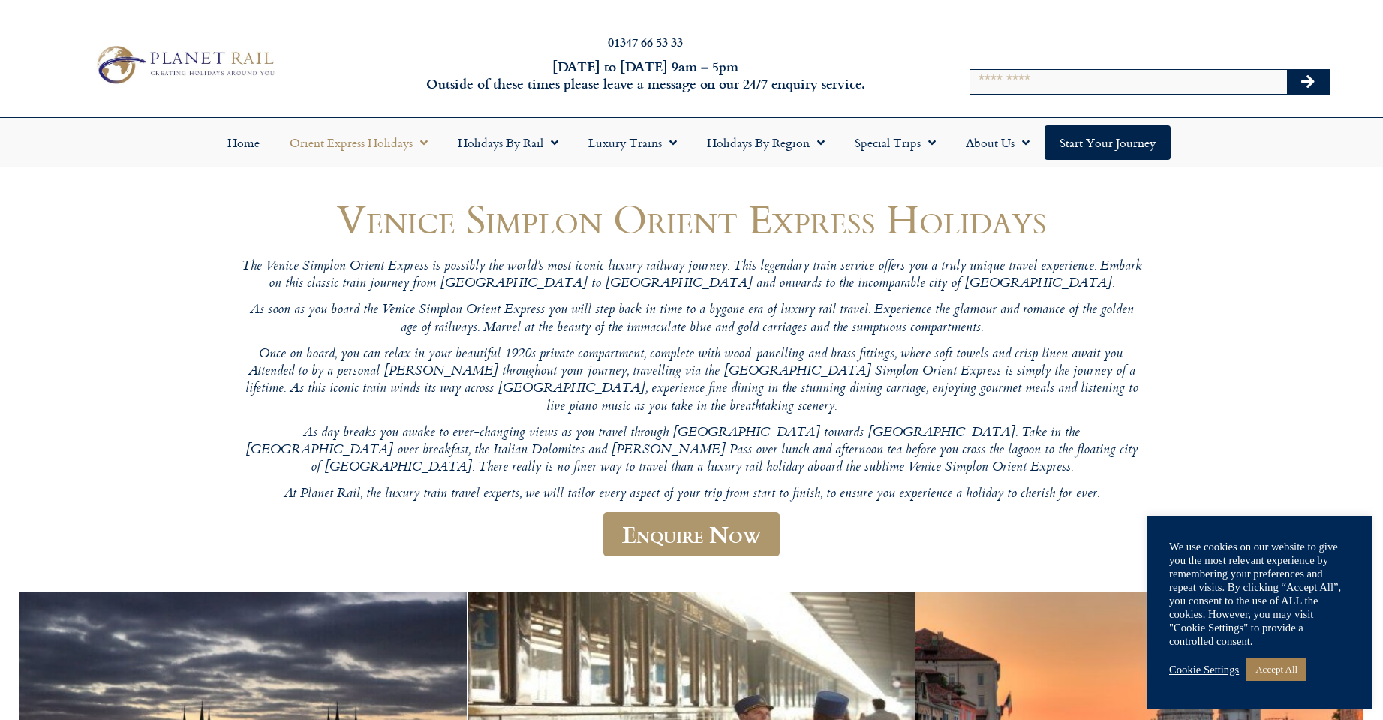  What do you see at coordinates (895, 143) in the screenshot?
I see `a: Special Trips` at bounding box center [895, 143].